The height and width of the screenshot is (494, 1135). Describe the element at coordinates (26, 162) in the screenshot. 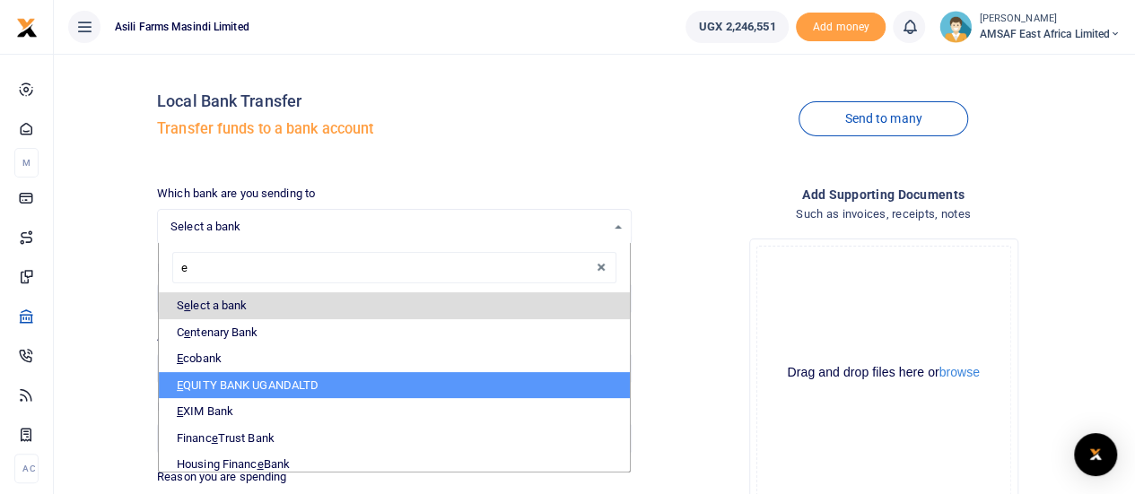

I see `li: M` at that location.